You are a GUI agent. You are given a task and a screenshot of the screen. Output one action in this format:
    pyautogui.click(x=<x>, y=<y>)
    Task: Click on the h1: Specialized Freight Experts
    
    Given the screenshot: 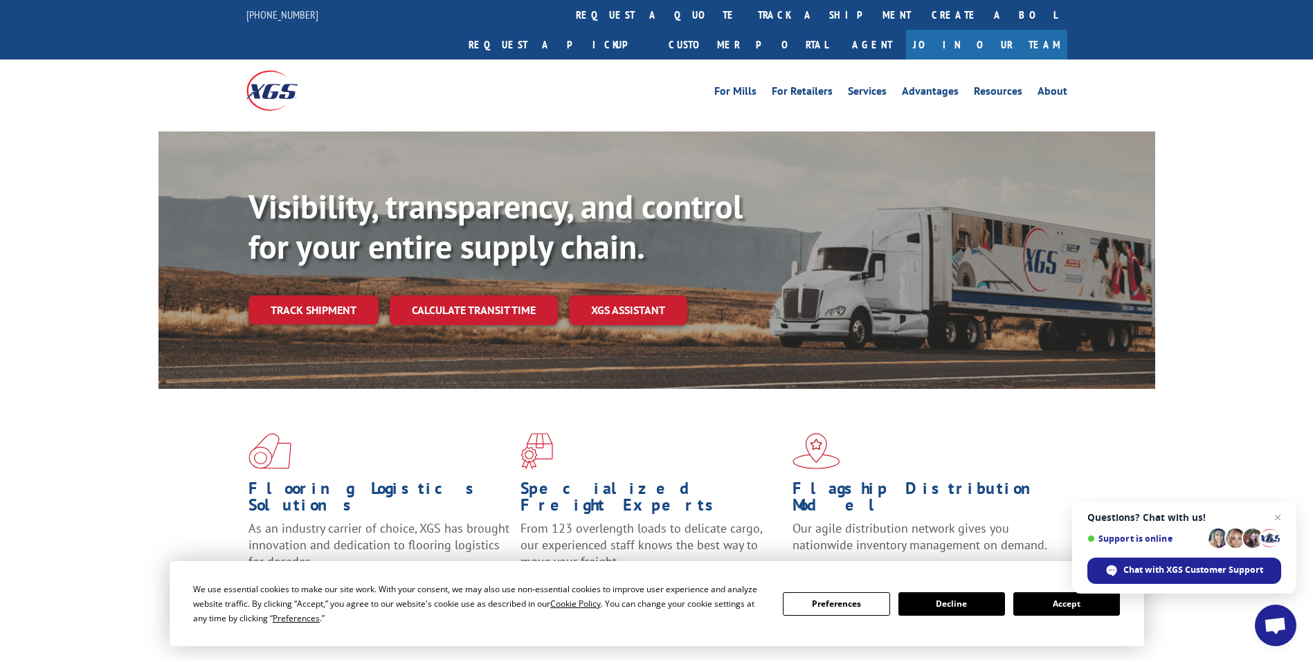 What is the action you would take?
    pyautogui.click(x=651, y=500)
    